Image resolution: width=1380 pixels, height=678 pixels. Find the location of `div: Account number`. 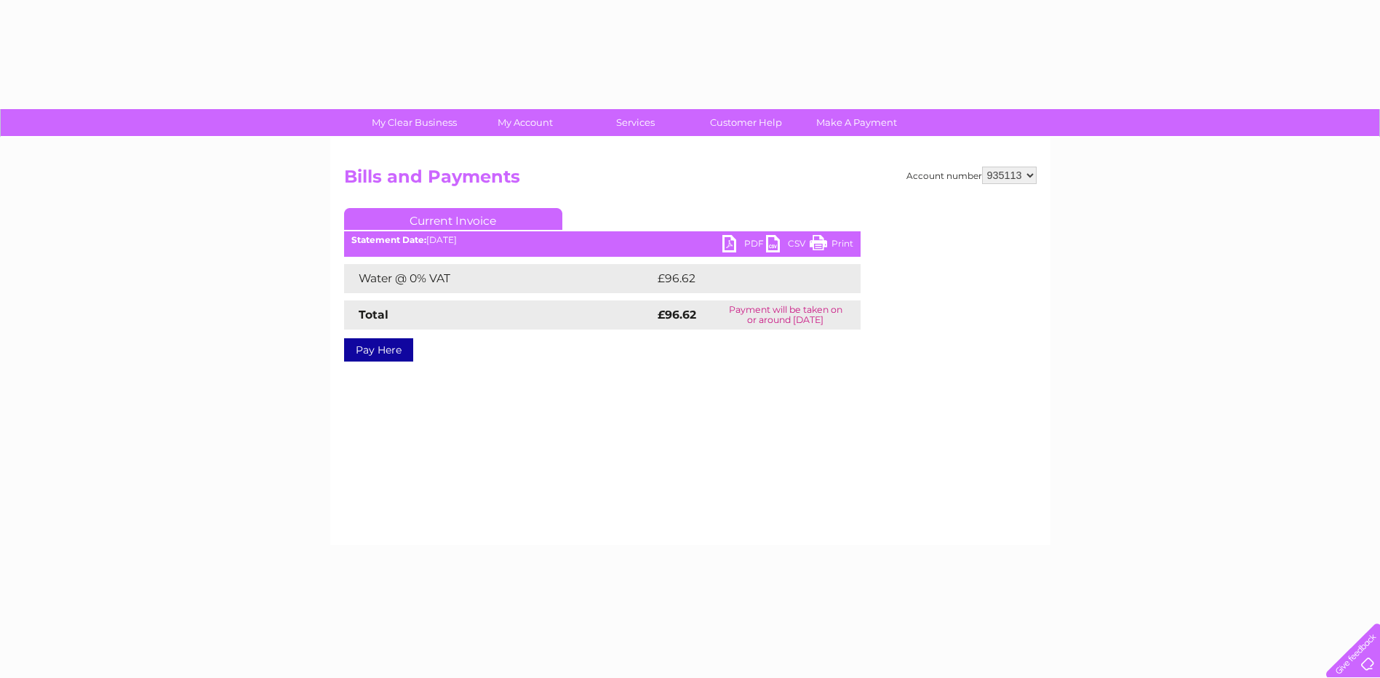

div: Account number is located at coordinates (971, 175).